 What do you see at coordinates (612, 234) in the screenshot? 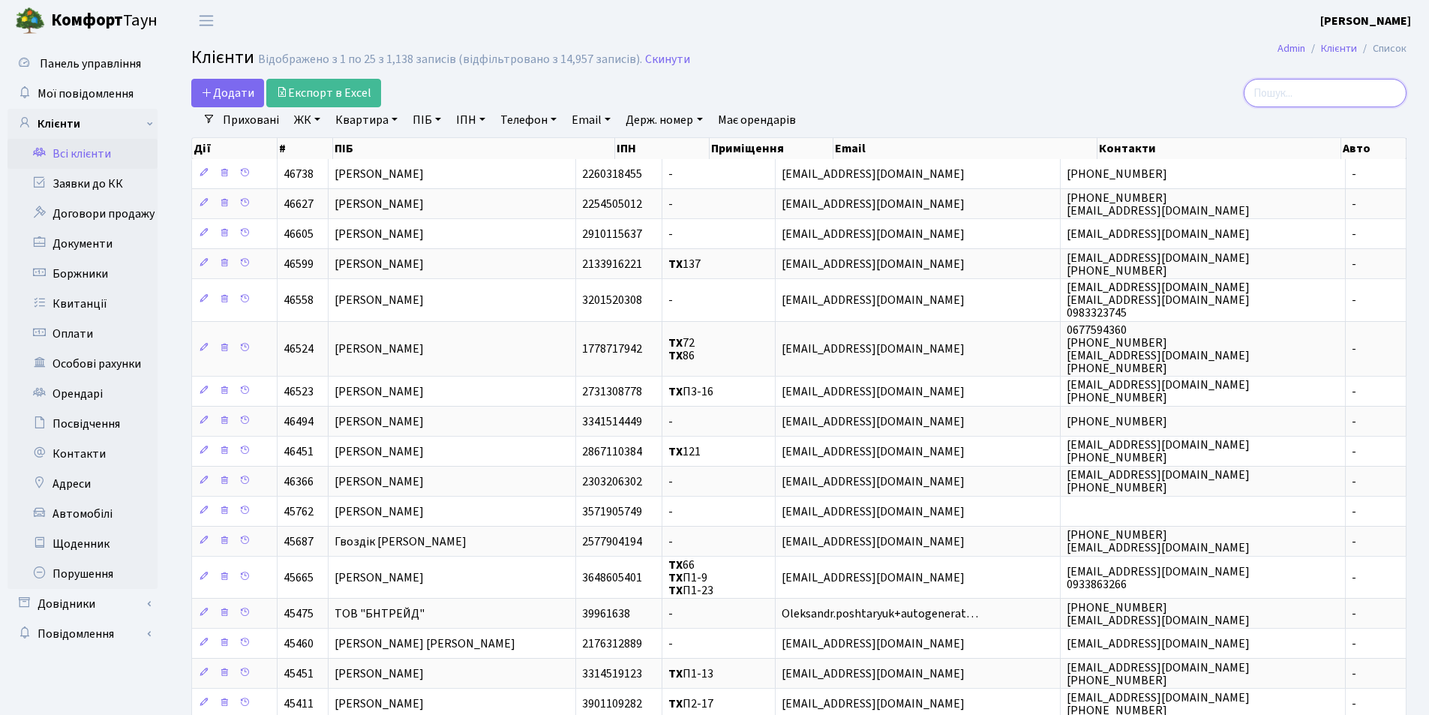
I see `span: 2910115637` at bounding box center [612, 234].